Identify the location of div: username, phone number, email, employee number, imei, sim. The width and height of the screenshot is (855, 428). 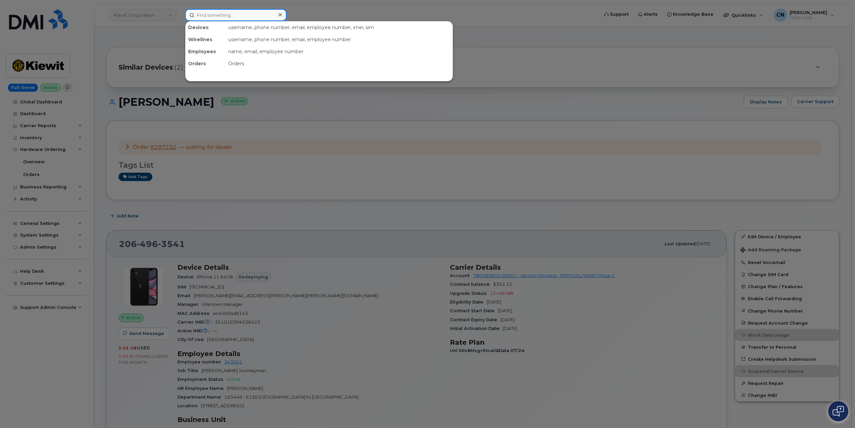
(339, 27).